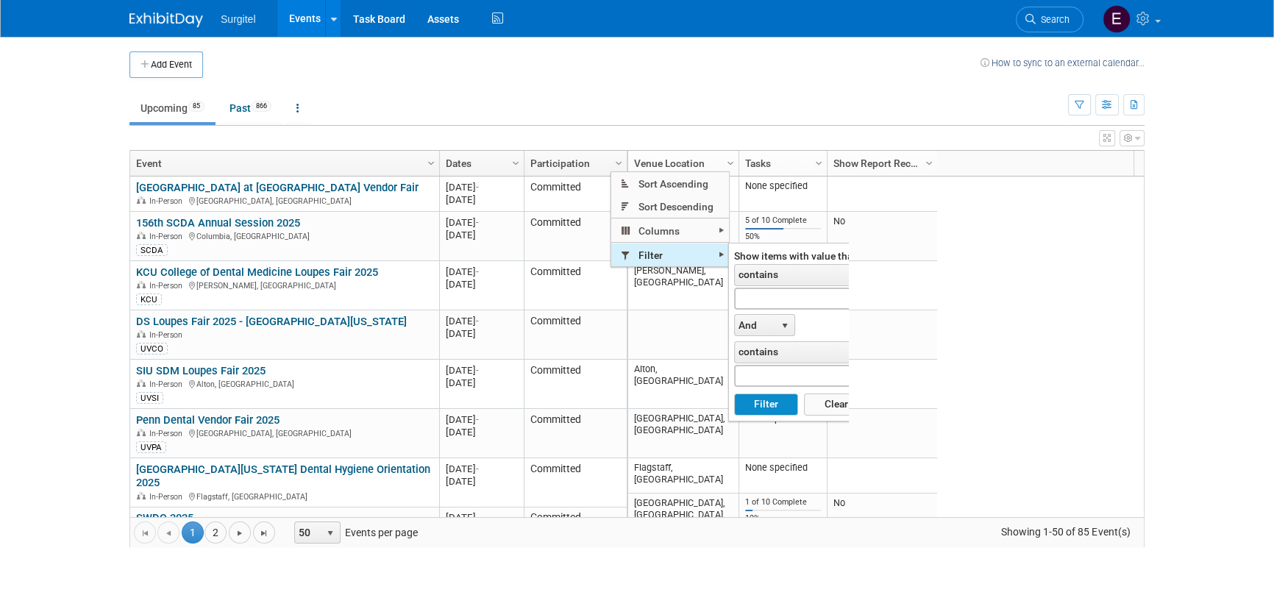  I want to click on span: Go to the last page, so click(264, 533).